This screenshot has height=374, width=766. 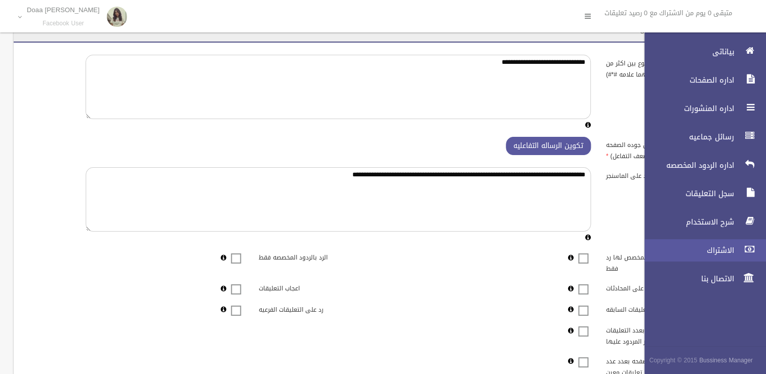 What do you see at coordinates (549, 146) in the screenshot?
I see `button: تكوين الرساله التفاعليه` at bounding box center [549, 146].